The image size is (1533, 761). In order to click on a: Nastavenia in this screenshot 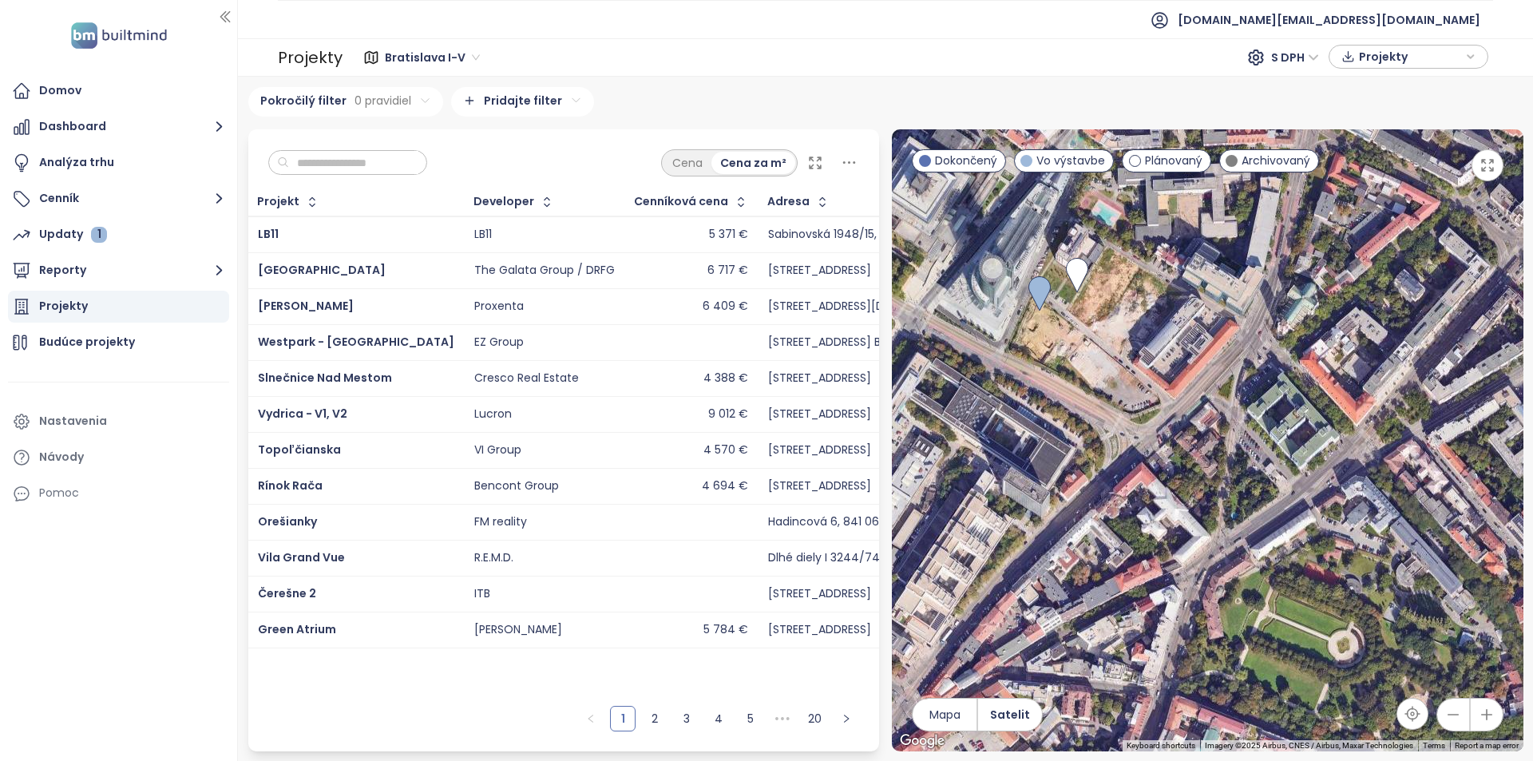, I will do `click(118, 422)`.